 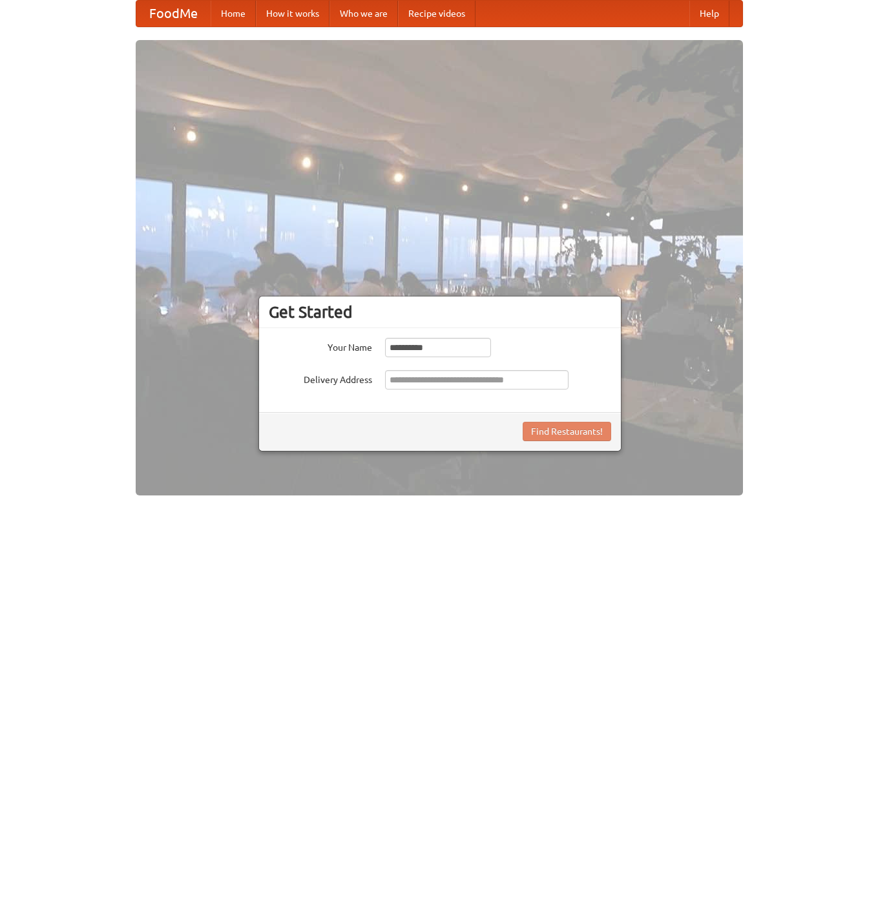 What do you see at coordinates (440, 312) in the screenshot?
I see `h3: Get Started` at bounding box center [440, 312].